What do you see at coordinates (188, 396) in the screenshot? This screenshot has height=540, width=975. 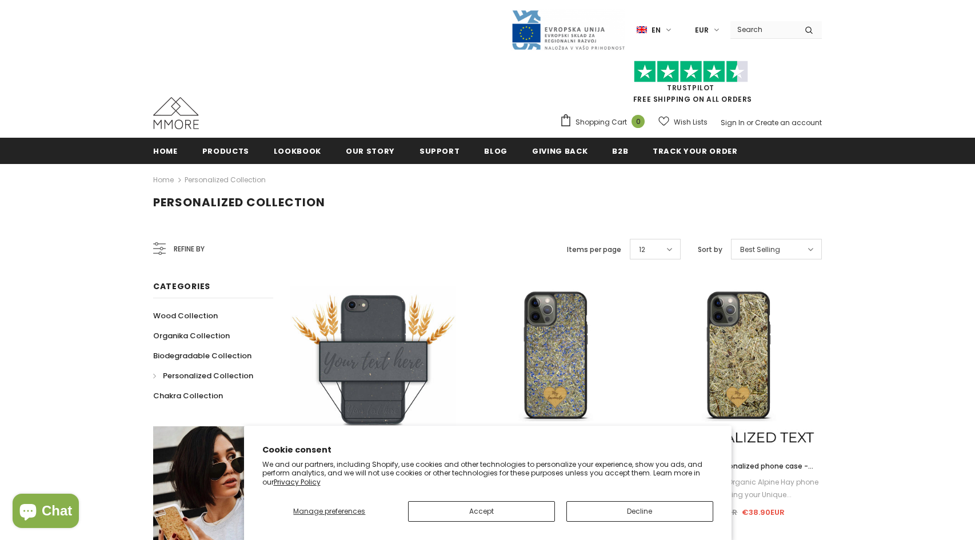 I see `span: Chakra Collection` at bounding box center [188, 396].